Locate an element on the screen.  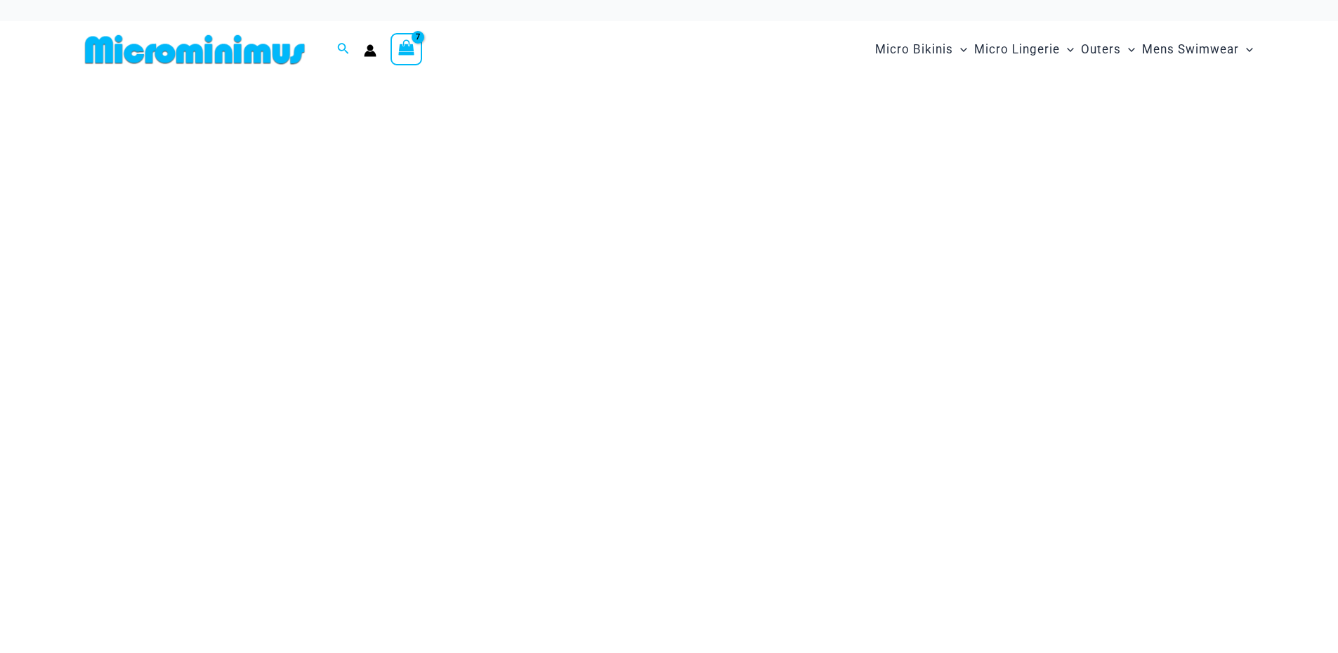
span: Outers is located at coordinates (1101, 49).